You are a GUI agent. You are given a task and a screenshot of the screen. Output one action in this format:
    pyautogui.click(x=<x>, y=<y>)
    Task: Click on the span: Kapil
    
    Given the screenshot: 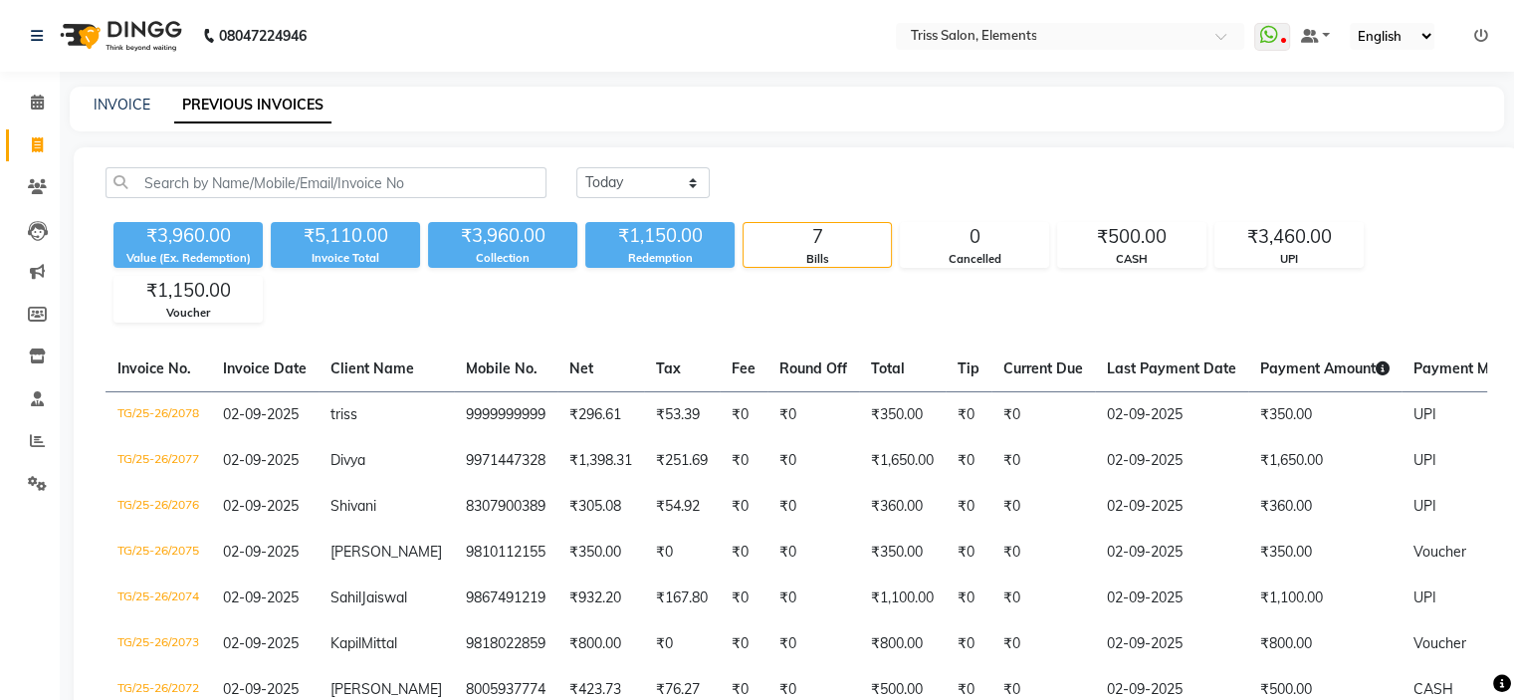 What is the action you would take?
    pyautogui.click(x=345, y=643)
    